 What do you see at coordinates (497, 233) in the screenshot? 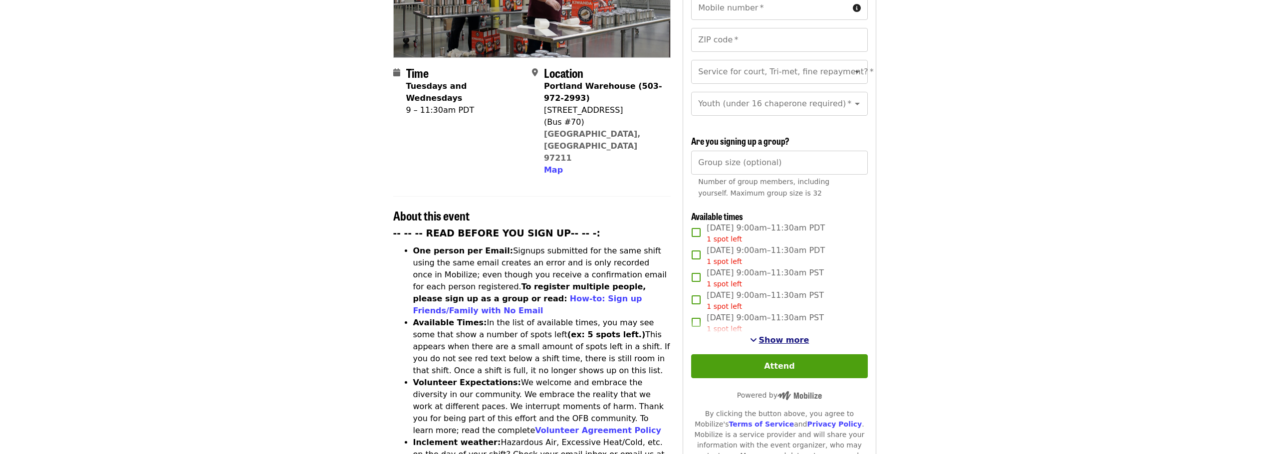
I see `strong: -- -- -- READ BEFORE YOU SIGN UP-- -- -:` at bounding box center [497, 233].